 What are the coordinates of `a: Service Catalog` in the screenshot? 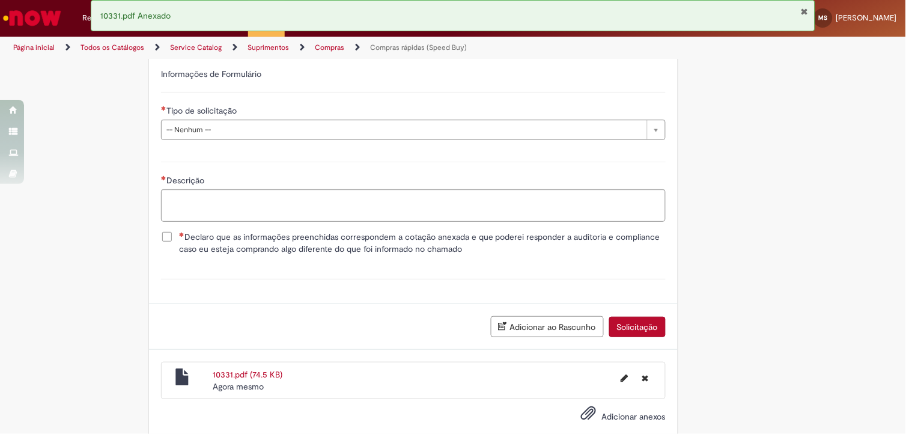 It's located at (196, 47).